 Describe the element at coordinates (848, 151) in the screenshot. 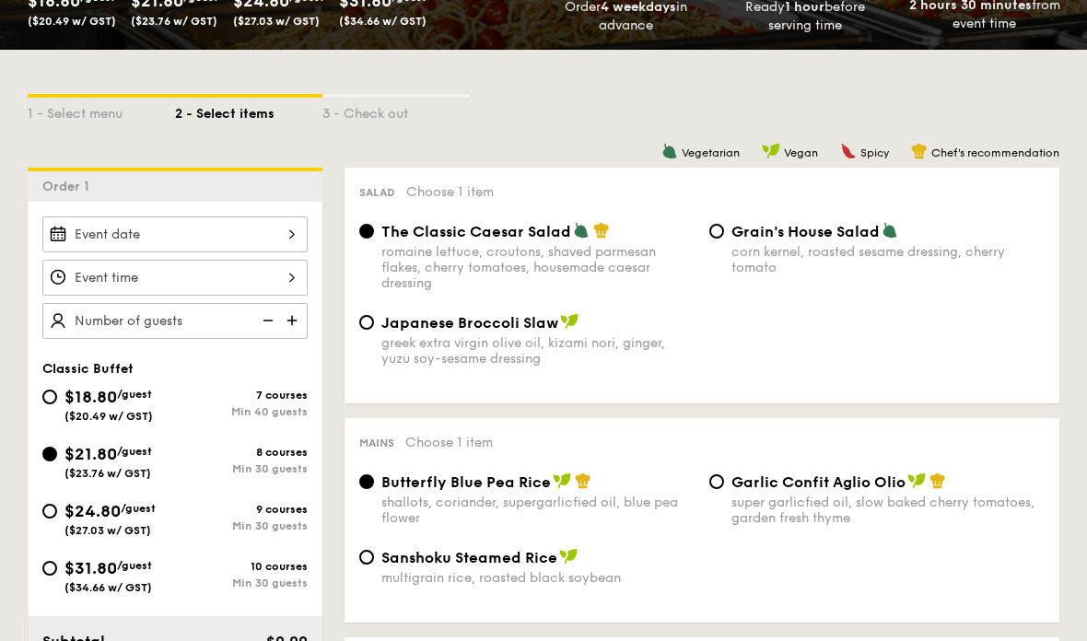

I see `img: icon-spicy.37a8142b.svg` at that location.